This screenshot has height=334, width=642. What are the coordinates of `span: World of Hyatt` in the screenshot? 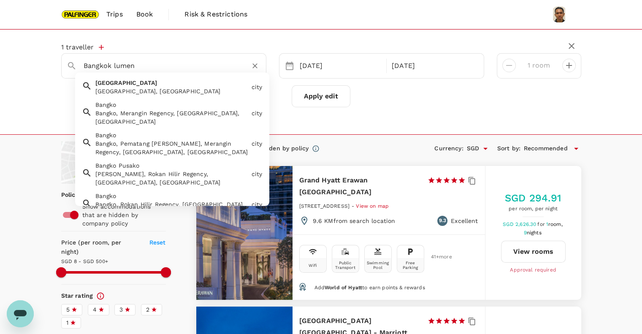 It's located at (343, 288).